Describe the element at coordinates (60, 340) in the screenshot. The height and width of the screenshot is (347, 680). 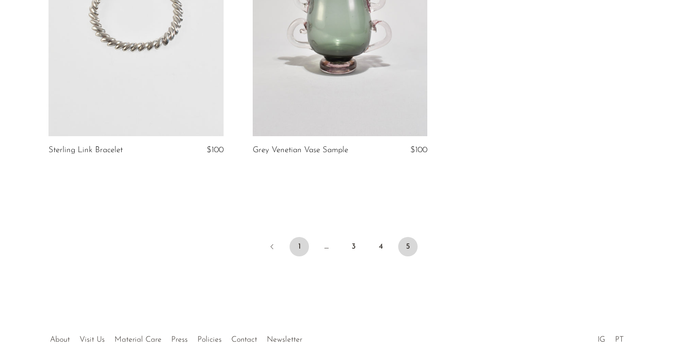
I see `a: About` at that location.